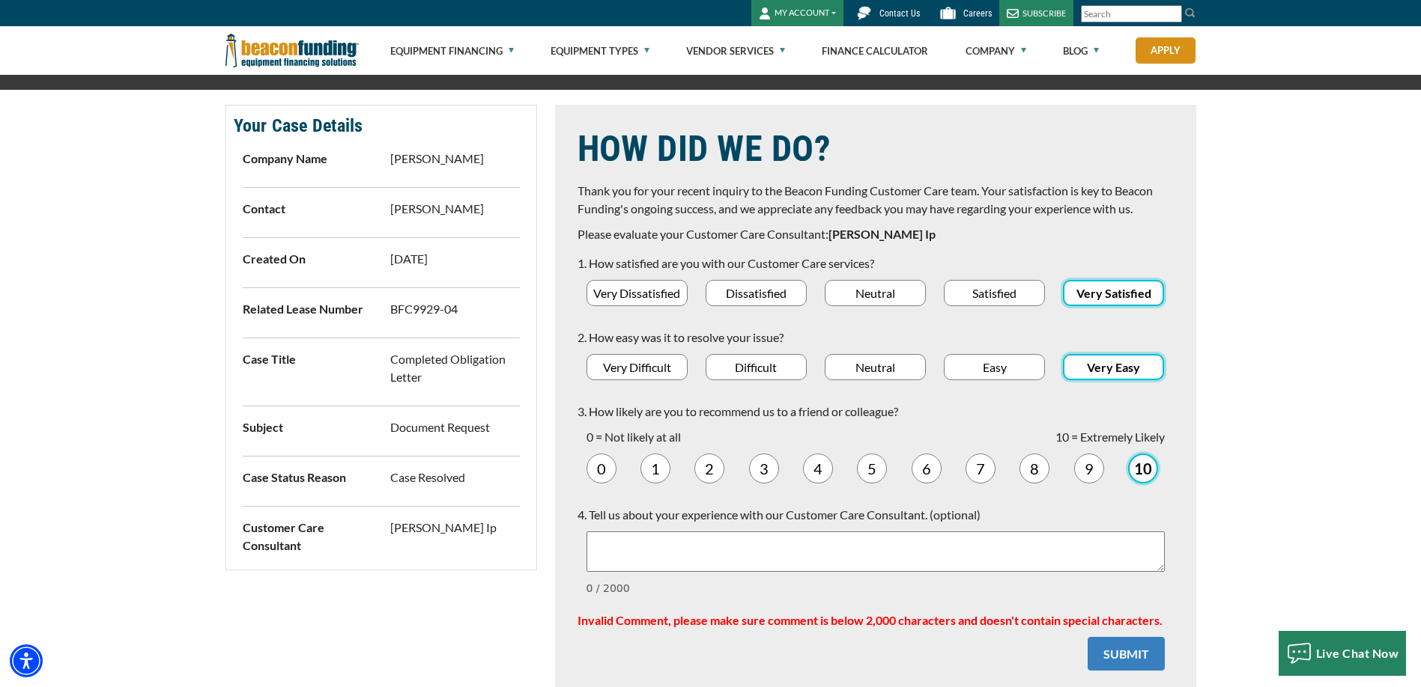 This screenshot has width=1421, height=687. I want to click on button: Submit, so click(1125, 654).